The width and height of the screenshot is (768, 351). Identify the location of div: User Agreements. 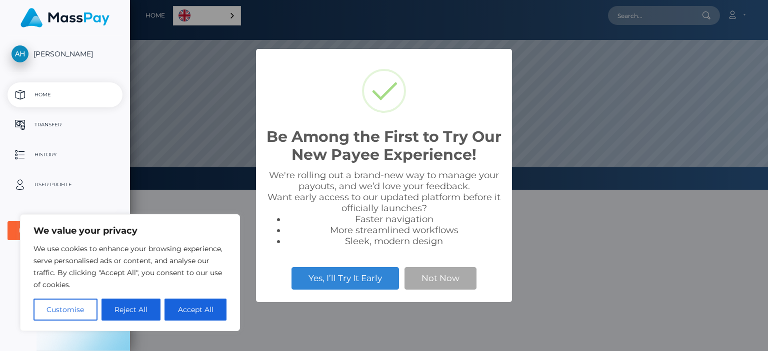
(59, 231).